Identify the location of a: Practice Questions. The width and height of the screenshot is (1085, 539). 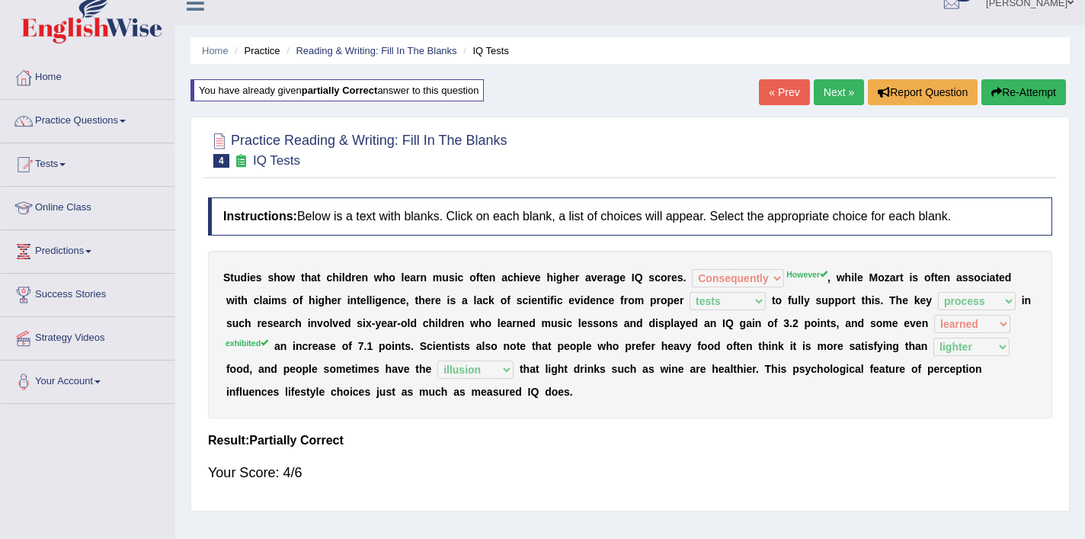
(88, 119).